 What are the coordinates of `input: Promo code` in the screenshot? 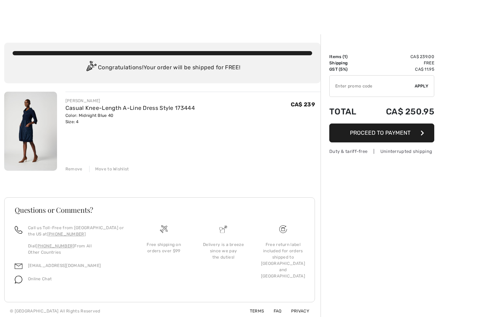 It's located at (372, 86).